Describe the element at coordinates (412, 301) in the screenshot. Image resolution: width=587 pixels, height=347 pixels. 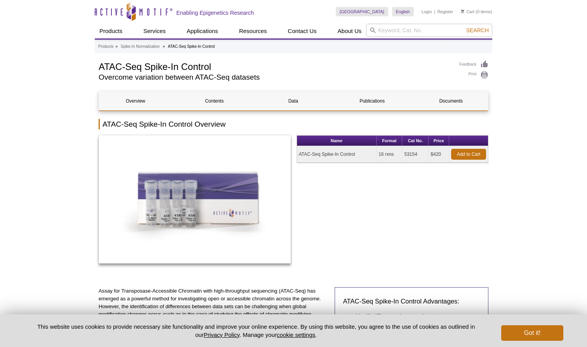
I see `h3: ATAC-Seq Spike-In Control Advantages:` at that location.